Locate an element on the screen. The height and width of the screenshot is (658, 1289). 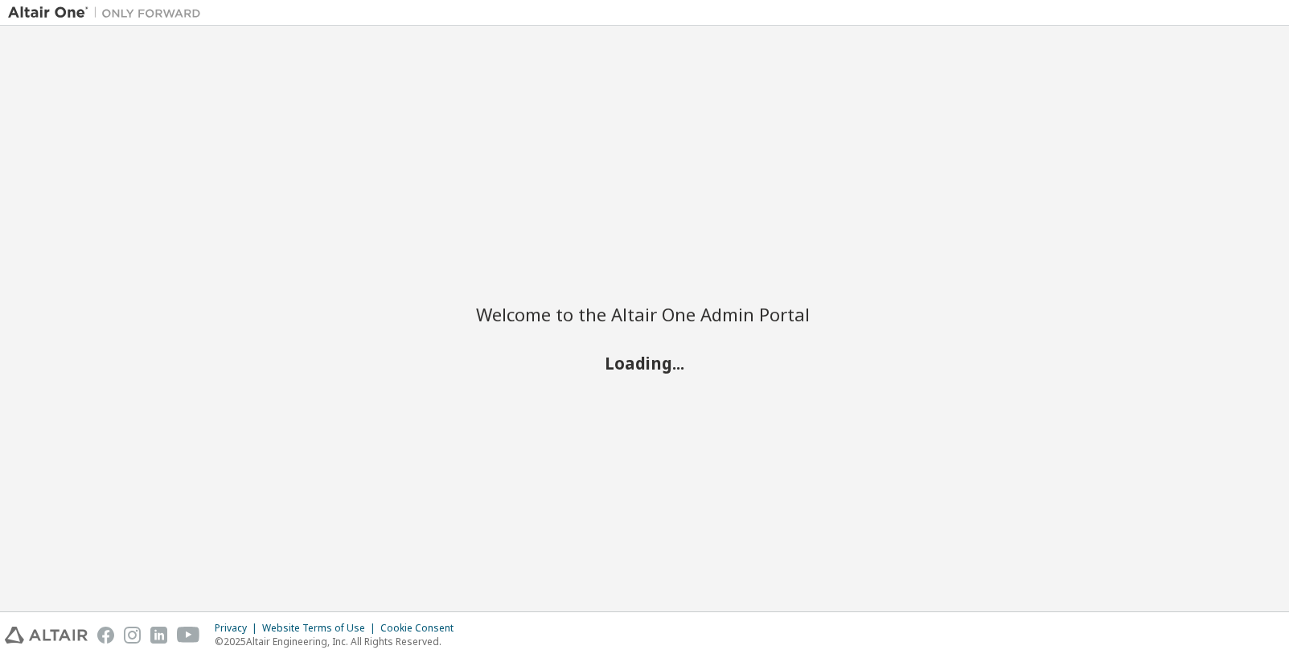
img: linkedin.svg is located at coordinates (158, 635).